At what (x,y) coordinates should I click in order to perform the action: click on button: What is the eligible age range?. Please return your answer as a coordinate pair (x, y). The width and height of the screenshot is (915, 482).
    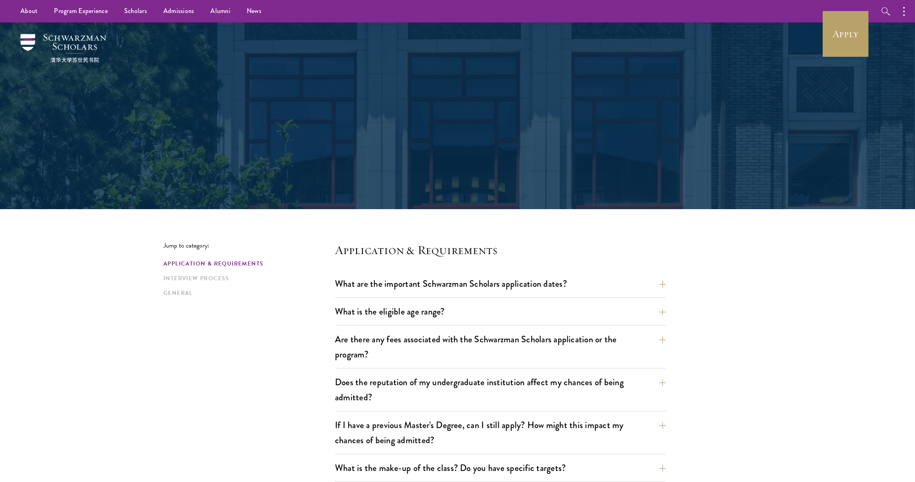
    Looking at the image, I should click on (500, 311).